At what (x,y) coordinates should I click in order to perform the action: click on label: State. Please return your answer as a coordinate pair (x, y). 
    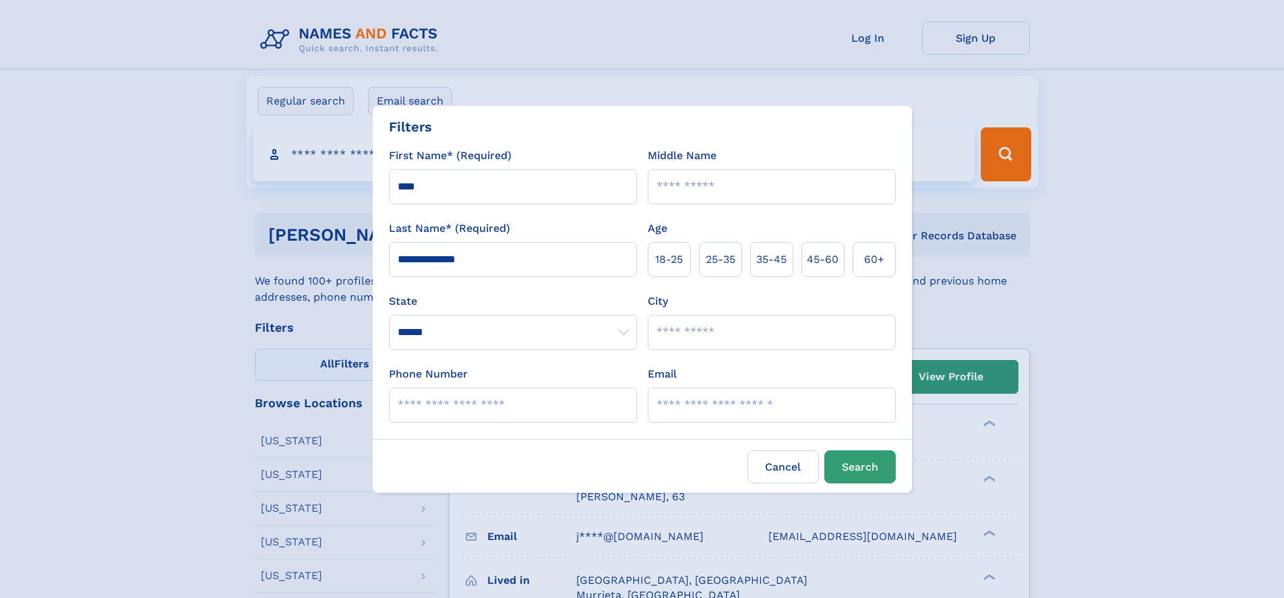
    Looking at the image, I should click on (513, 301).